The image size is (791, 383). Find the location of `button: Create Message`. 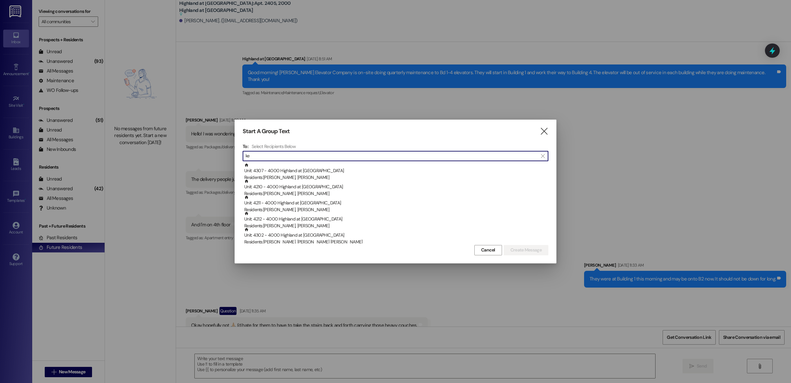

button: Create Message is located at coordinates (526, 250).